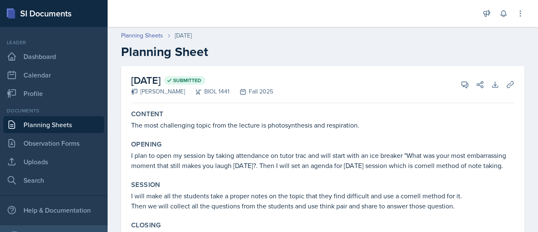  Describe the element at coordinates (54, 161) in the screenshot. I see `a: Uploads` at that location.